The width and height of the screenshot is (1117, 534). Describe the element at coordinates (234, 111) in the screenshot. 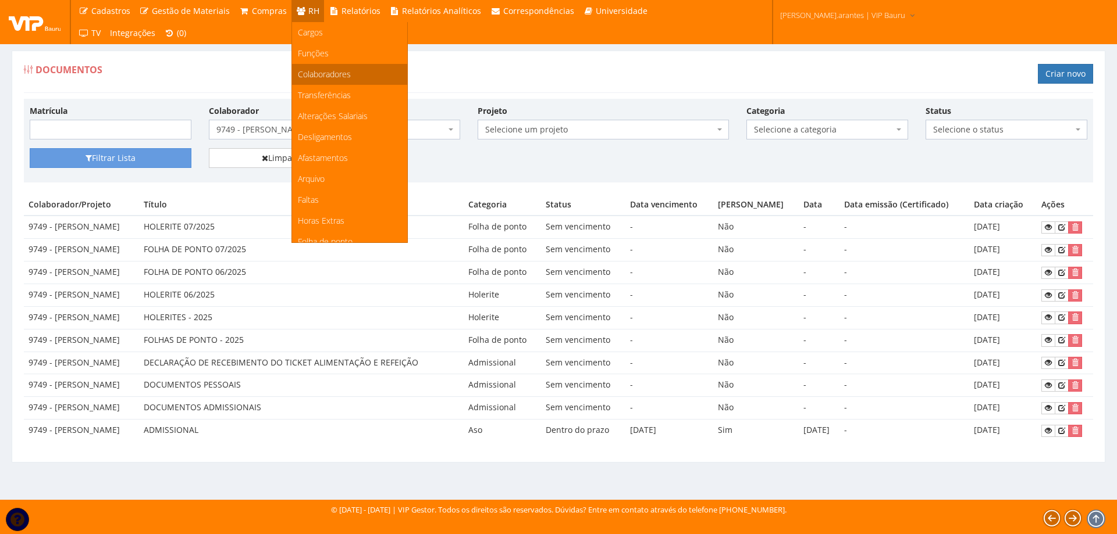

I see `label: Colaborador` at that location.